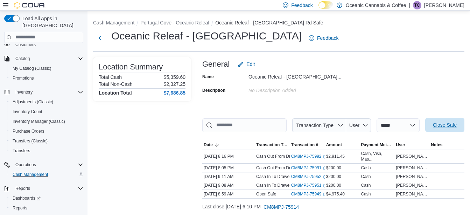  Describe the element at coordinates (208, 145) in the screenshot. I see `span: Date` at that location.